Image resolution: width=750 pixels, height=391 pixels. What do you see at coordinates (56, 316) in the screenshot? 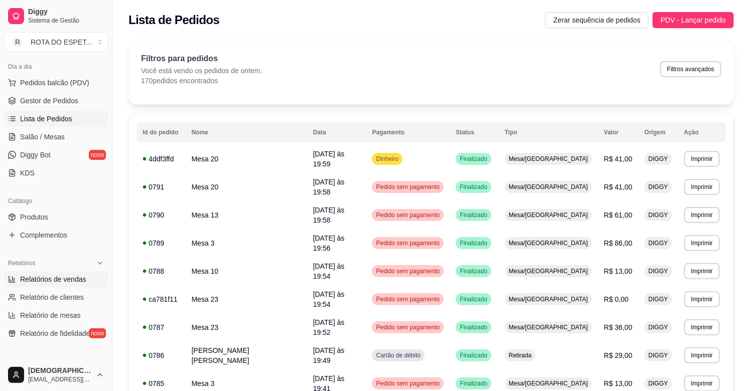
I see `a: Relatório de mesas` at bounding box center [56, 316].